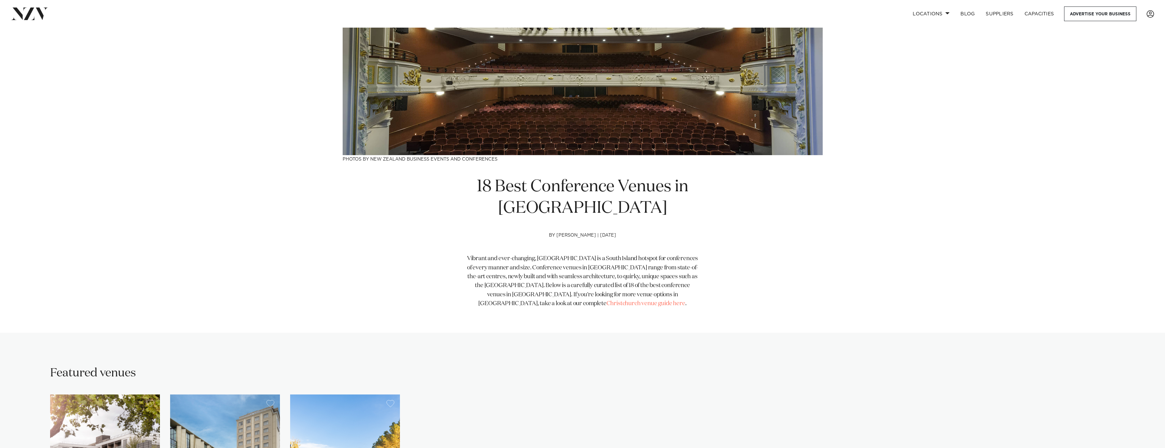 This screenshot has width=1165, height=448. Describe the element at coordinates (968, 14) in the screenshot. I see `a: BLOG` at that location.